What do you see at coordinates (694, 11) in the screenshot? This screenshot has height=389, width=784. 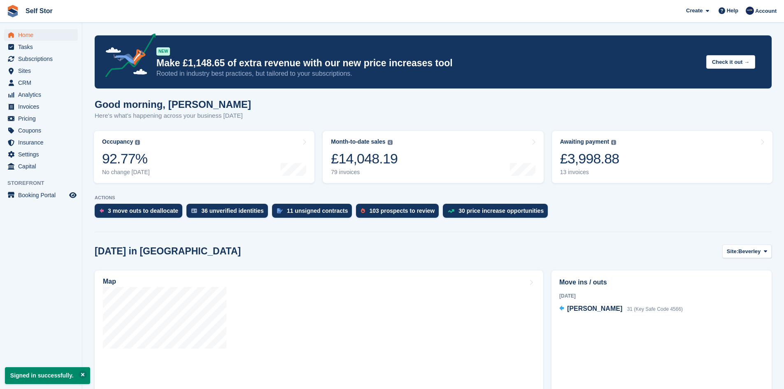 I see `span: Create` at bounding box center [694, 11].